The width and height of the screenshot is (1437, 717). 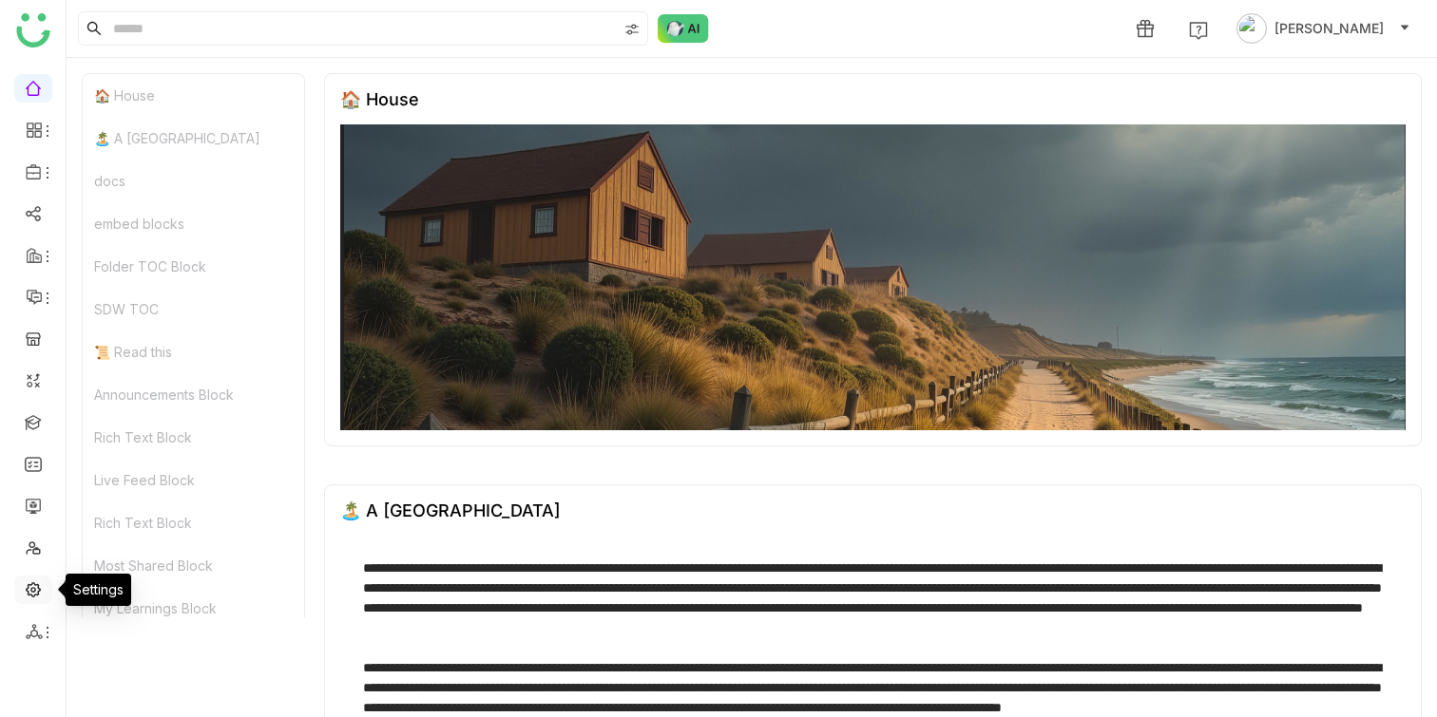 I want to click on div: embed blocks, so click(x=193, y=223).